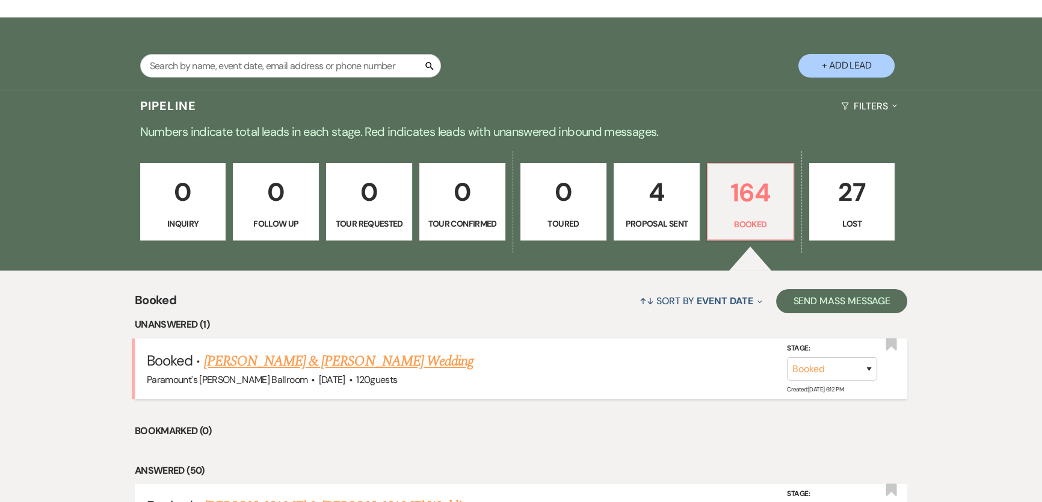 Image resolution: width=1042 pixels, height=502 pixels. Describe the element at coordinates (852, 224) in the screenshot. I see `p: Lost` at that location.